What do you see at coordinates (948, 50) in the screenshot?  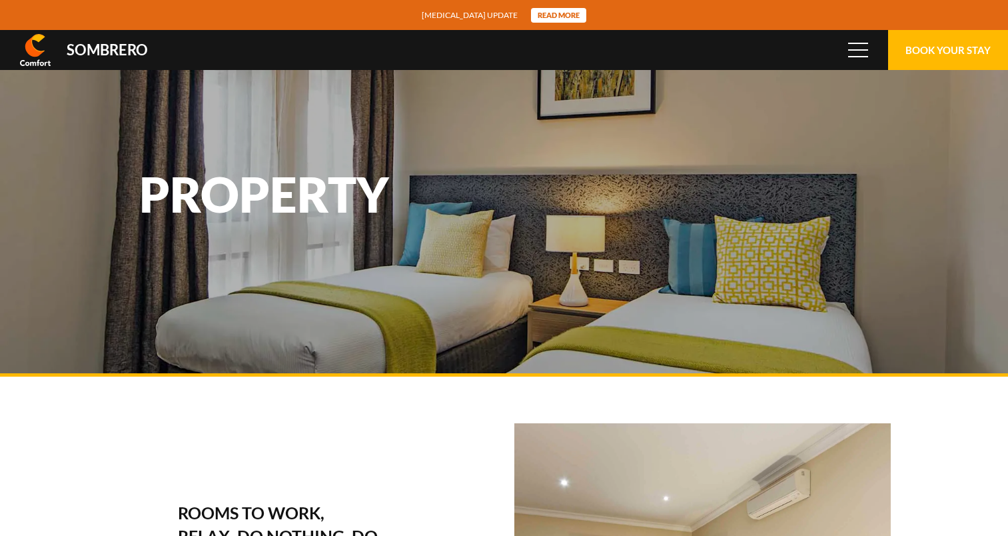 I see `button: Book Your Stay` at bounding box center [948, 50].